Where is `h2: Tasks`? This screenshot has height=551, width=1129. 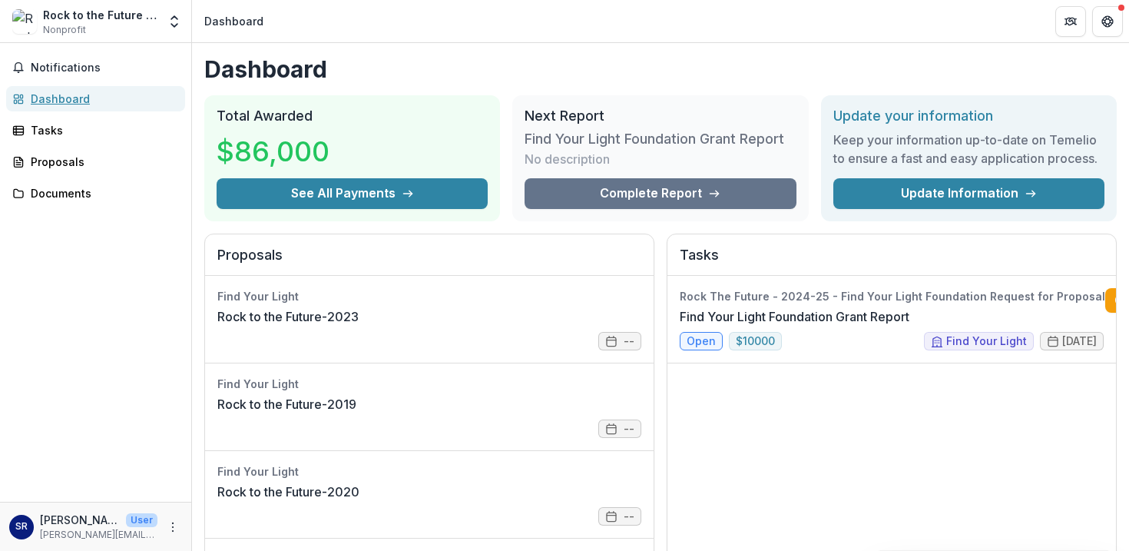 h2: Tasks is located at coordinates (892, 261).